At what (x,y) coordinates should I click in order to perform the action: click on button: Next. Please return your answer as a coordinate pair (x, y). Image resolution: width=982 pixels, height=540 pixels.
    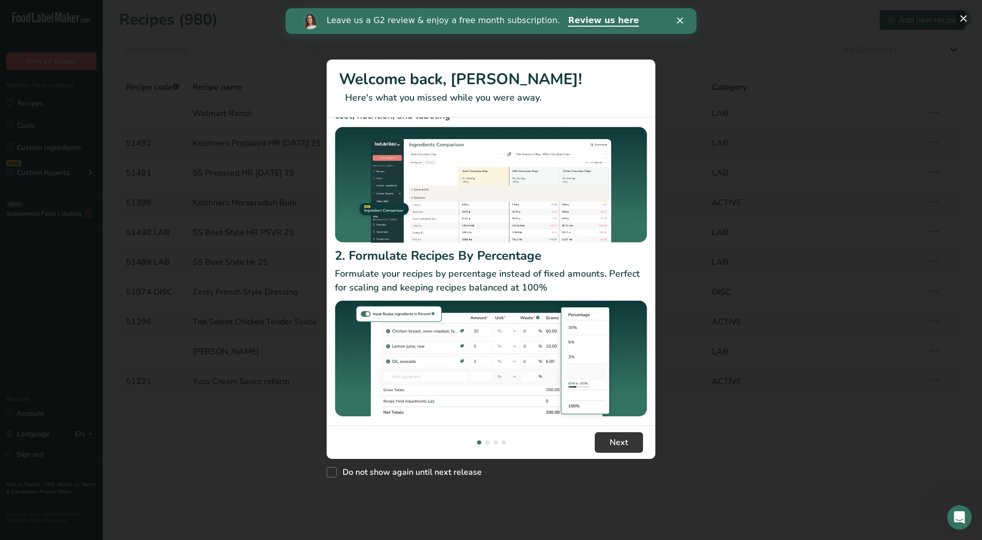
    Looking at the image, I should click on (619, 443).